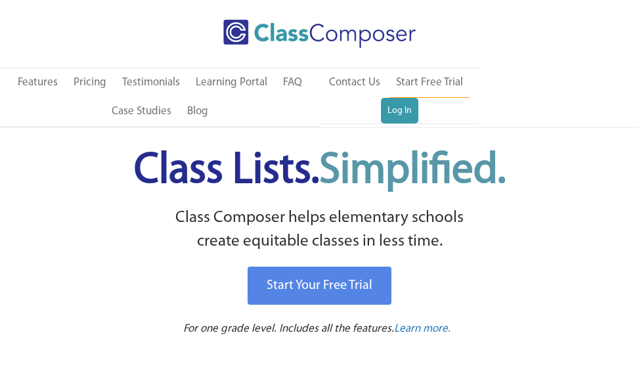 Image resolution: width=639 pixels, height=375 pixels. I want to click on span: Class Lists., so click(320, 171).